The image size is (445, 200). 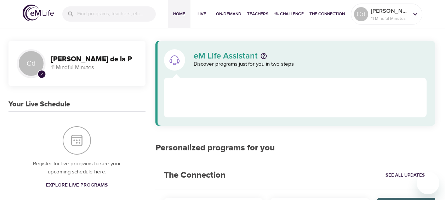 I want to click on img: logo, so click(x=38, y=13).